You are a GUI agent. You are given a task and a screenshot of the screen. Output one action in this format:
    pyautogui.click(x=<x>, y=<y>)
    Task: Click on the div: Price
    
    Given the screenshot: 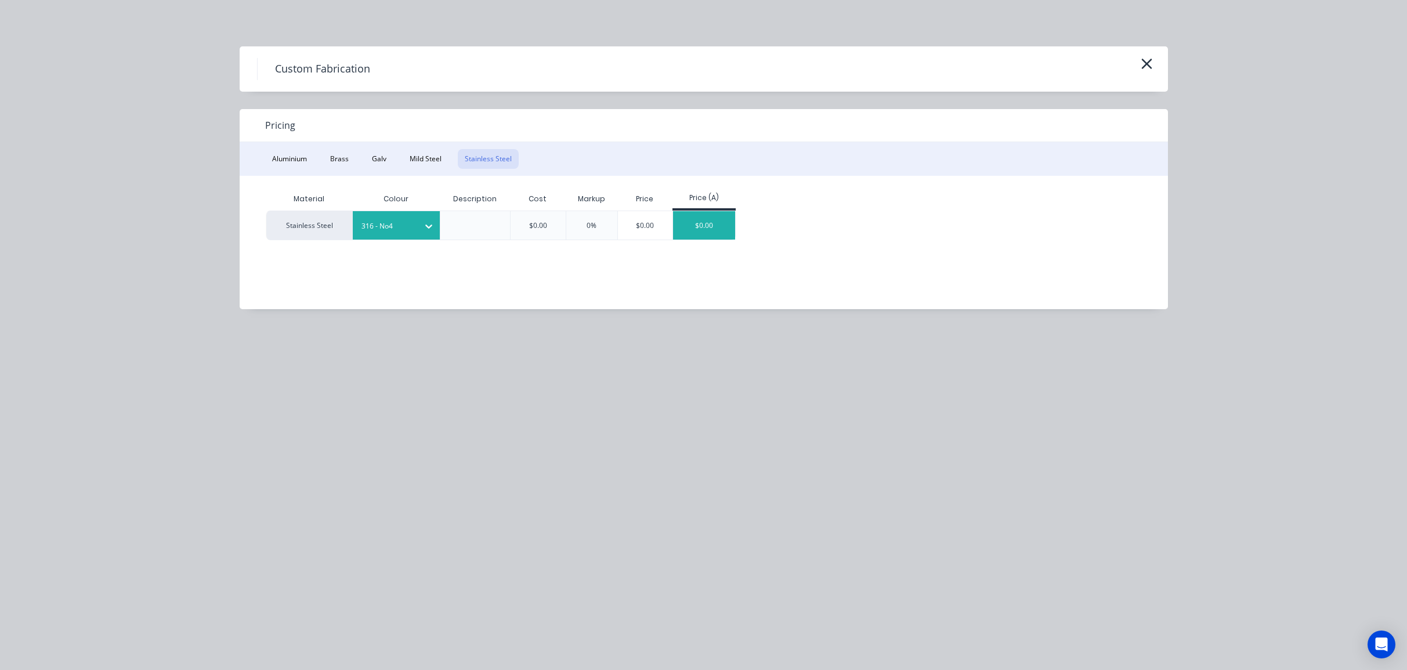 What is the action you would take?
    pyautogui.click(x=645, y=199)
    